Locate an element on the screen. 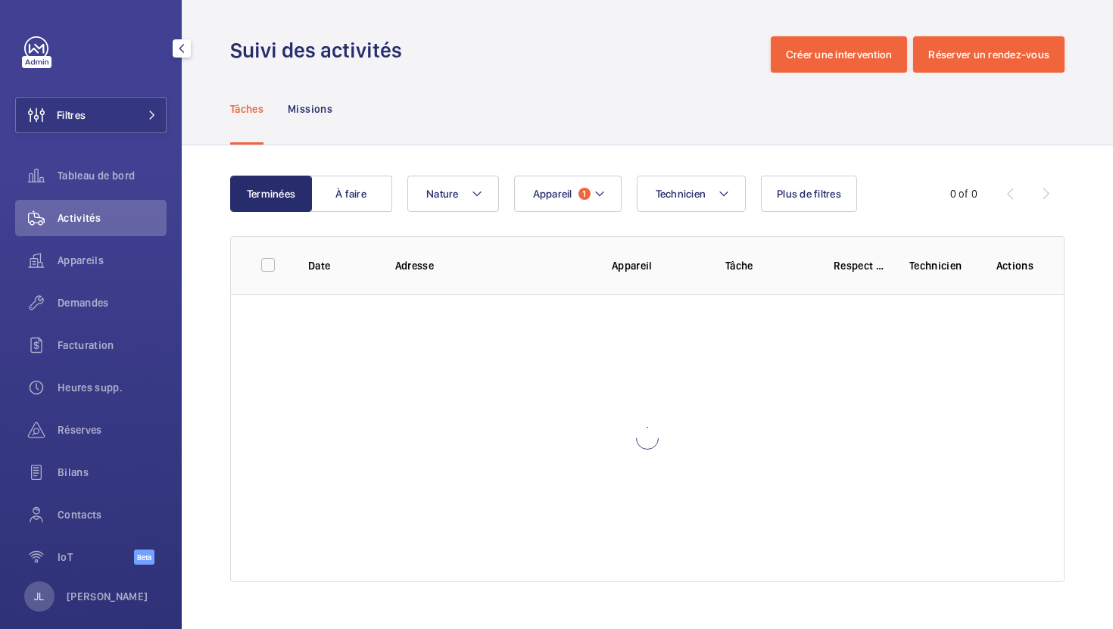  button: Réserver un rendez-vous is located at coordinates (988, 54).